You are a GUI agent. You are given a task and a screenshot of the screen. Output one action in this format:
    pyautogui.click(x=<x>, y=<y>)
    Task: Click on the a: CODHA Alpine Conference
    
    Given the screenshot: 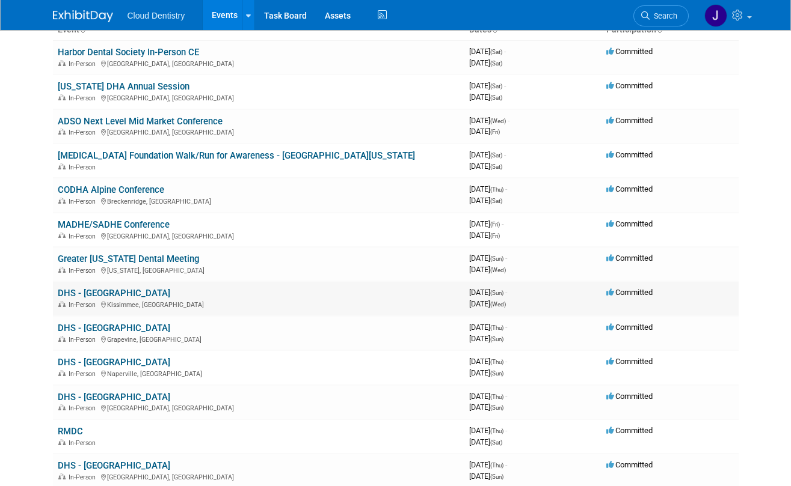 What is the action you would take?
    pyautogui.click(x=111, y=190)
    